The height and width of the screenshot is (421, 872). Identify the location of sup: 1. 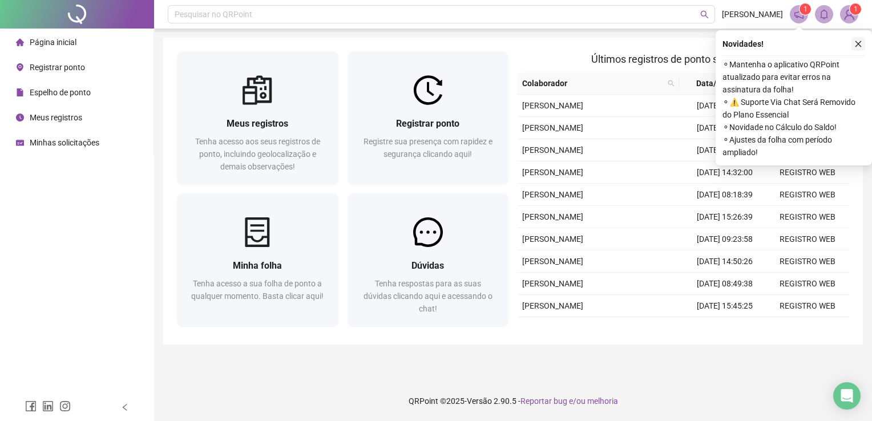
(805, 9).